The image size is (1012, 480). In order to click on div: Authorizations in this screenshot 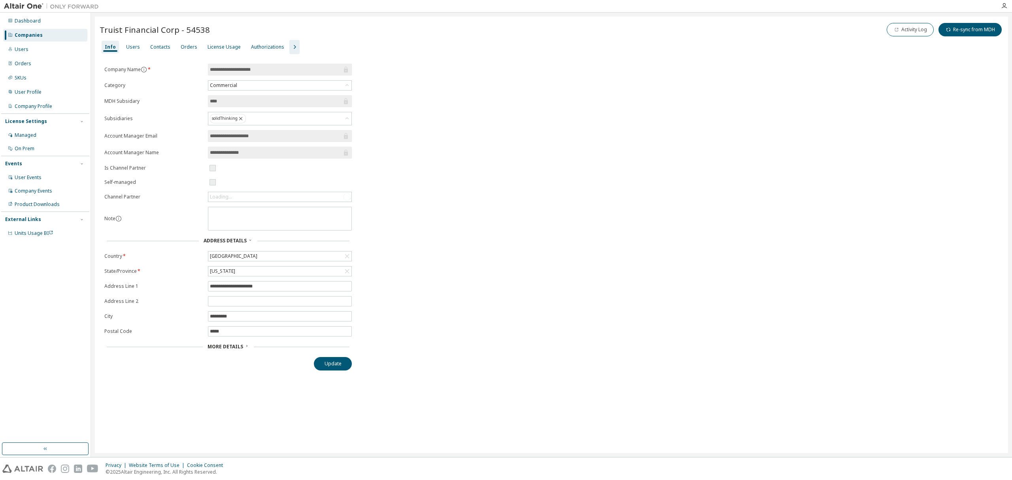, I will do `click(268, 47)`.